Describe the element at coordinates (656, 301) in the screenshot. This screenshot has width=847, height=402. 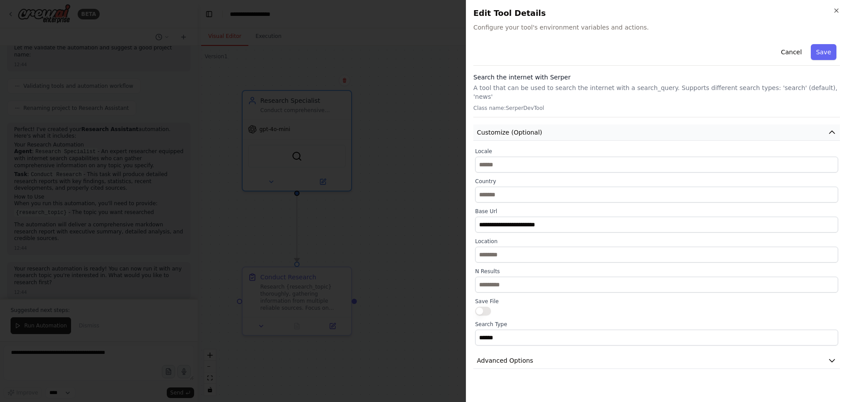
I see `label: Save File` at that location.